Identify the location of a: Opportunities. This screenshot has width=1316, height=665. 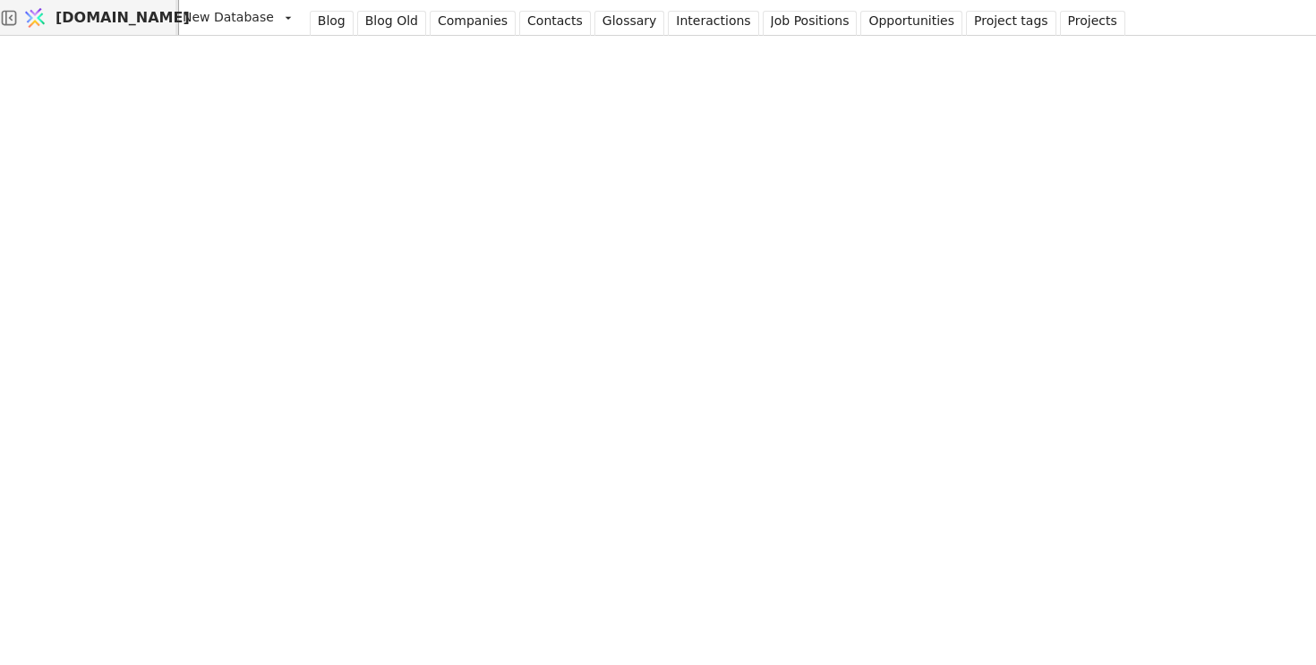
(912, 23).